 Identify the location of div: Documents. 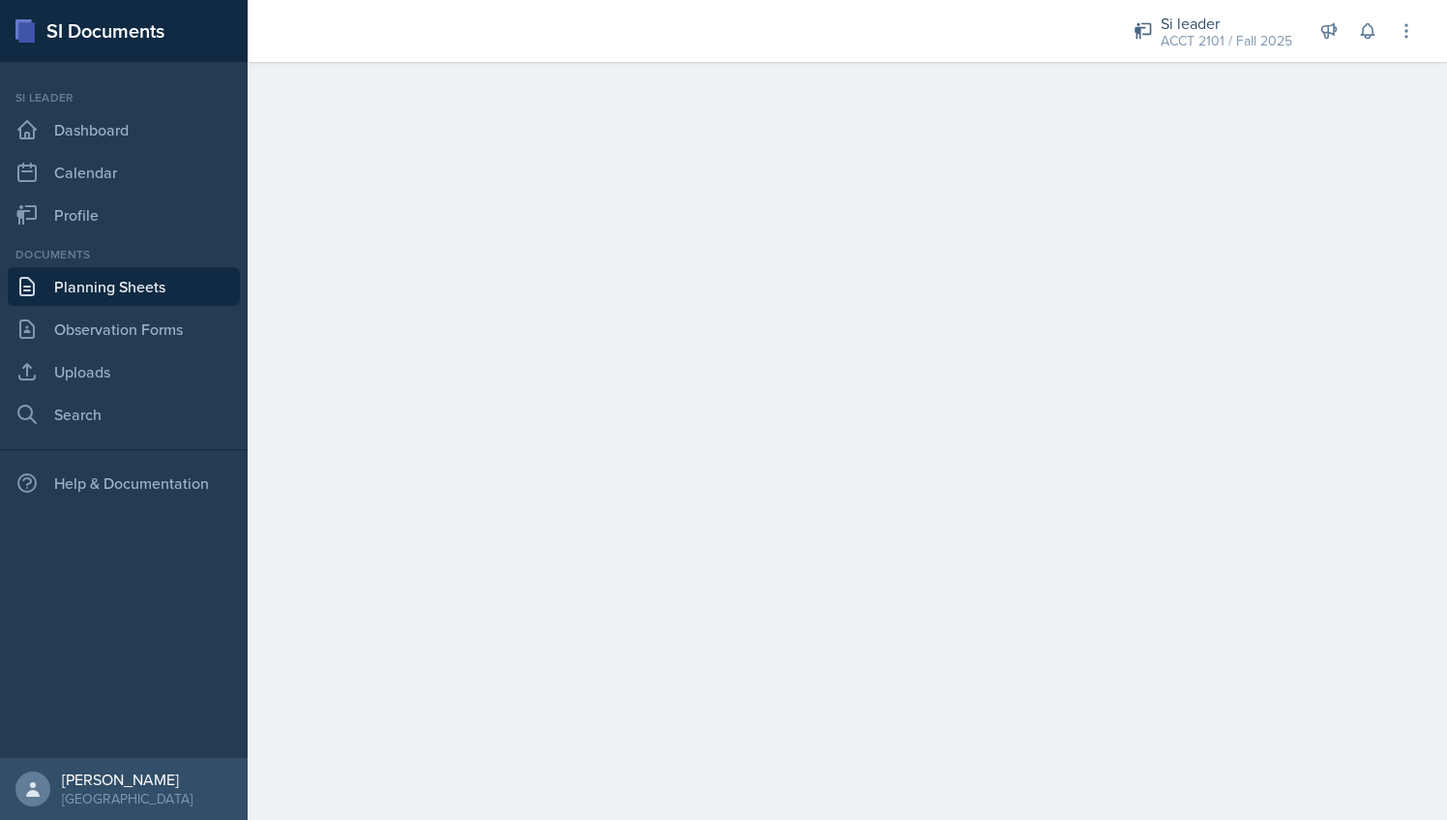
(124, 254).